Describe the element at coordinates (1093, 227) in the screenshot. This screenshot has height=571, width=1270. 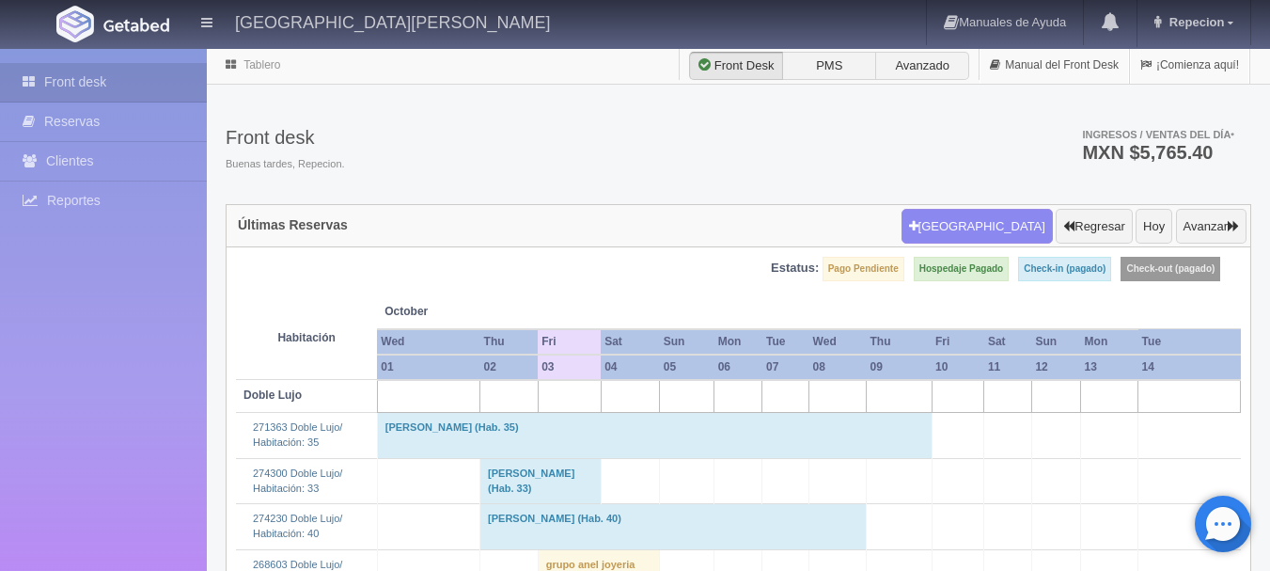
I see `button: Regresar` at that location.